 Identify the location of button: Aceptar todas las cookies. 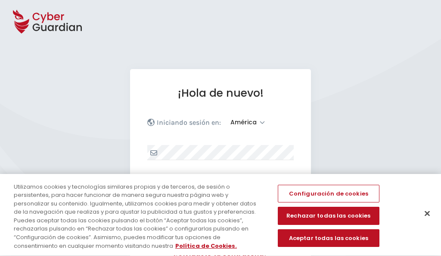
(329, 238).